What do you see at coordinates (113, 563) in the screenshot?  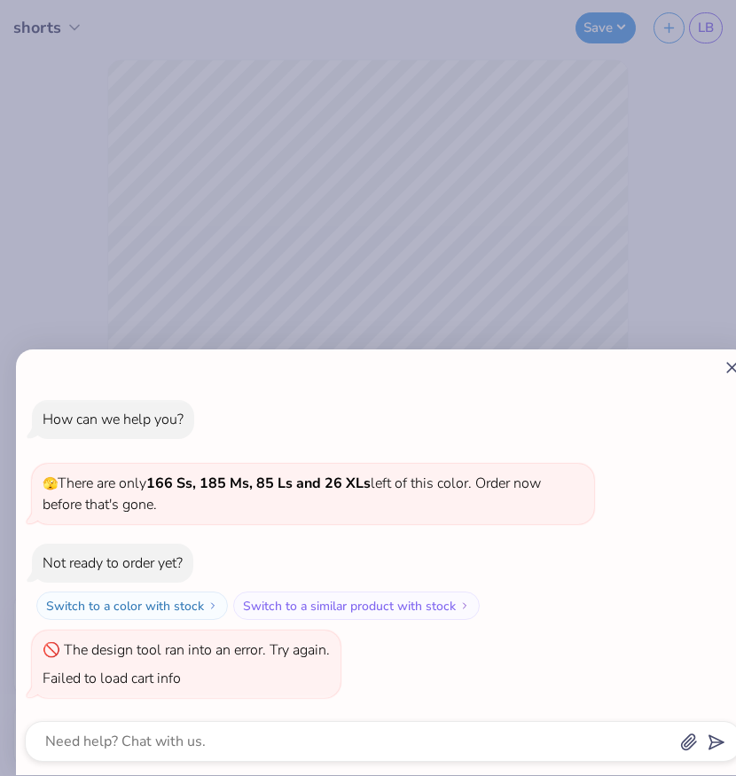 I see `div: Not ready to order yet?` at bounding box center [113, 563].